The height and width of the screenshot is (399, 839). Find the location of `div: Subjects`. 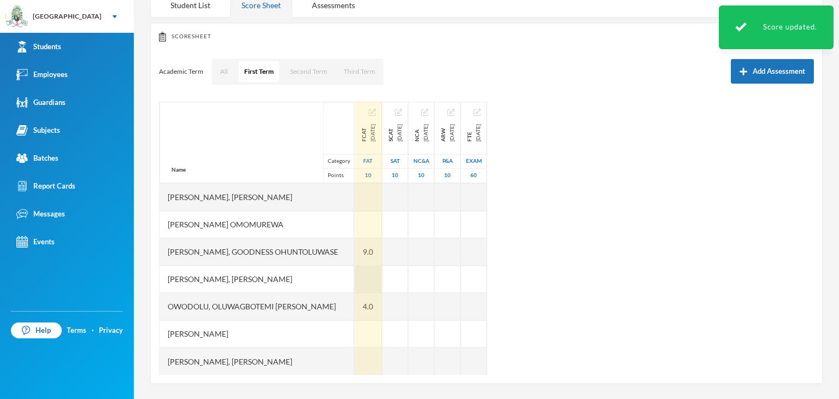

div: Subjects is located at coordinates (38, 130).